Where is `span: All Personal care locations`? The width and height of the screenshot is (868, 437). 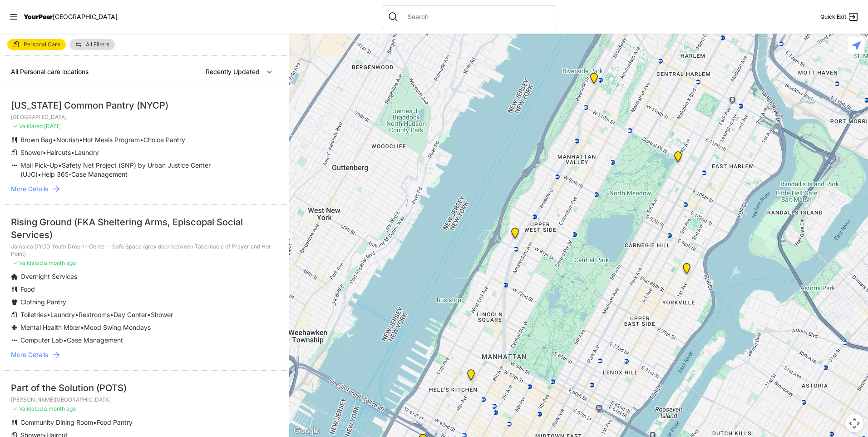
span: All Personal care locations is located at coordinates (49, 71).